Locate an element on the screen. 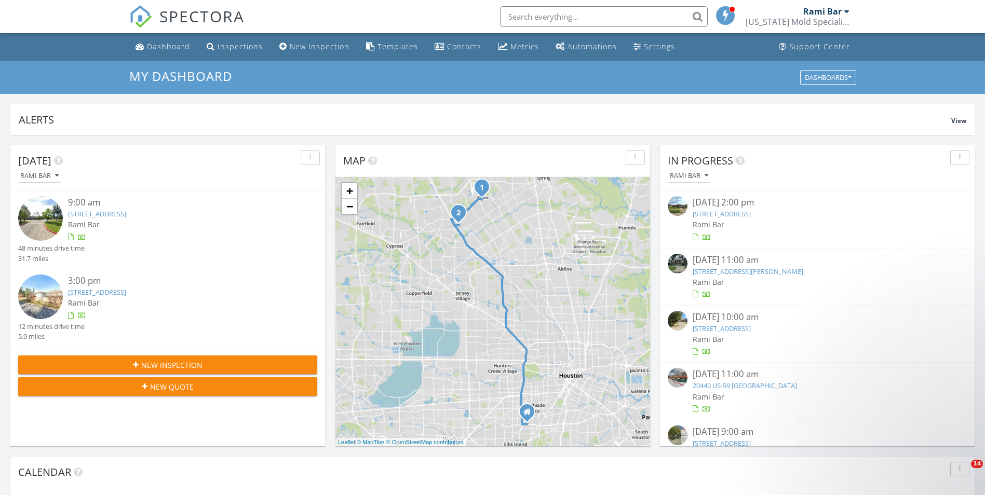 This screenshot has width=985, height=495. a: Zoom in is located at coordinates (349, 191).